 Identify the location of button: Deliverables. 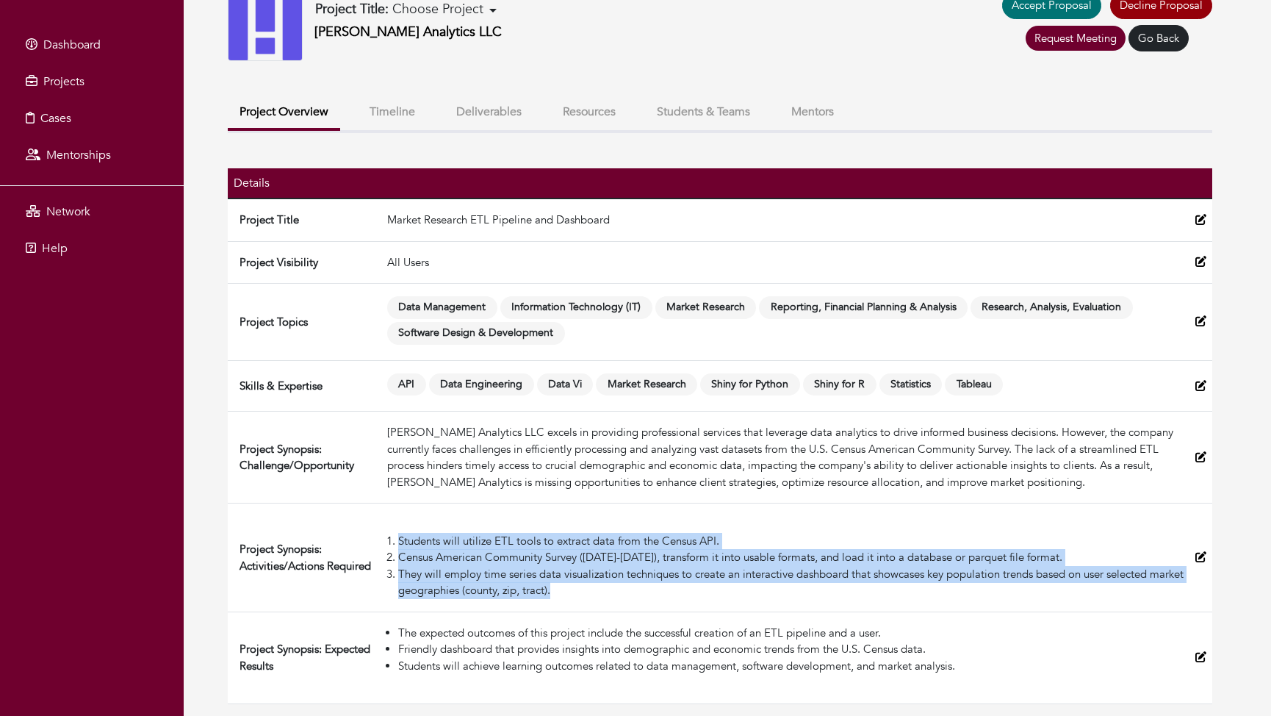
(489, 112).